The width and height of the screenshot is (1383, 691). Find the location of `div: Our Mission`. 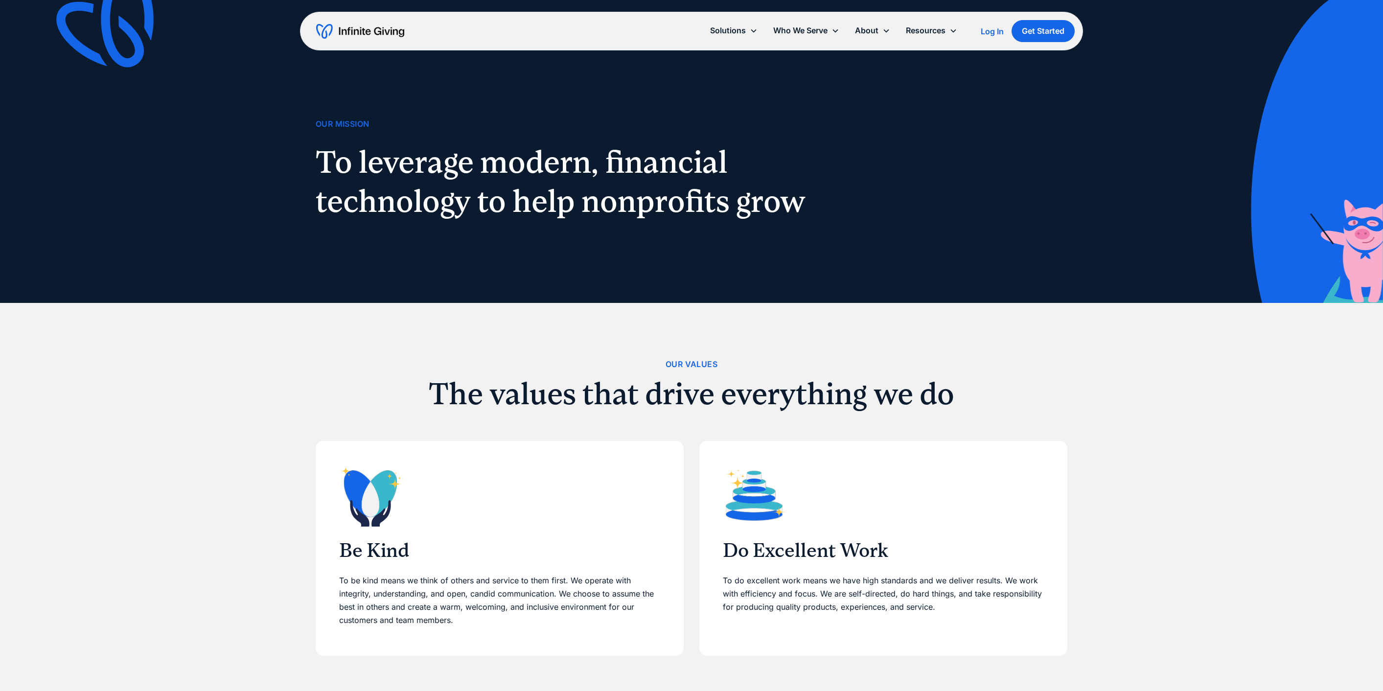

div: Our Mission is located at coordinates (342, 124).